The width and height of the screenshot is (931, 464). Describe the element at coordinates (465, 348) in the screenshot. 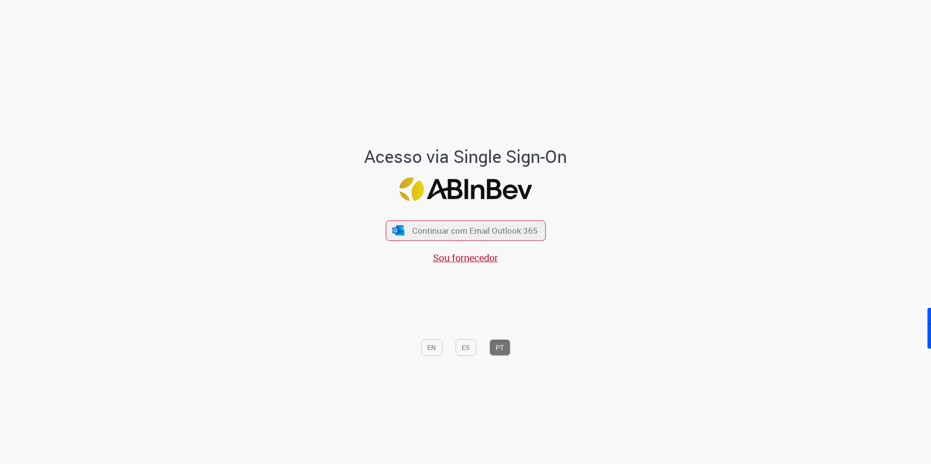

I see `button: ES` at that location.